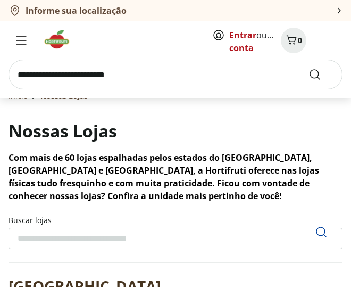 This screenshot has width=351, height=287. Describe the element at coordinates (63, 131) in the screenshot. I see `h1: Nossas Lojas` at that location.